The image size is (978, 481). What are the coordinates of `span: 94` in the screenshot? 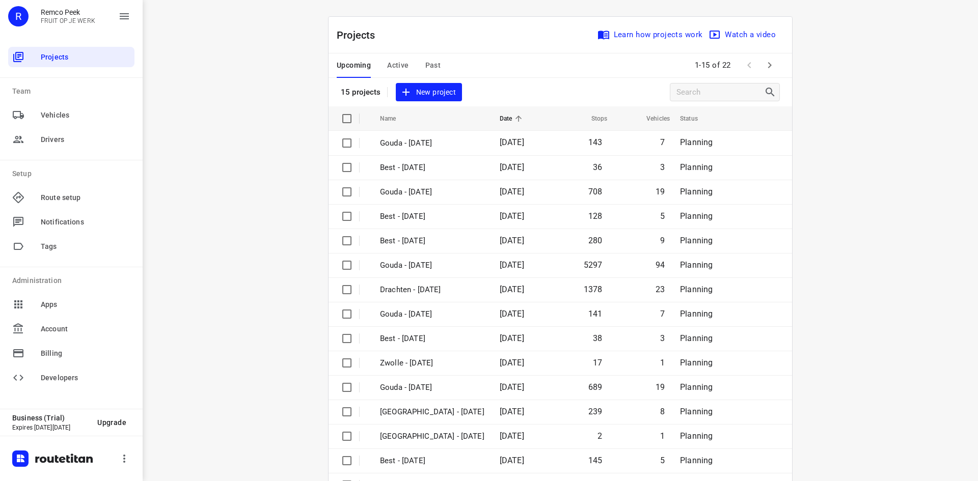 It's located at (660, 265).